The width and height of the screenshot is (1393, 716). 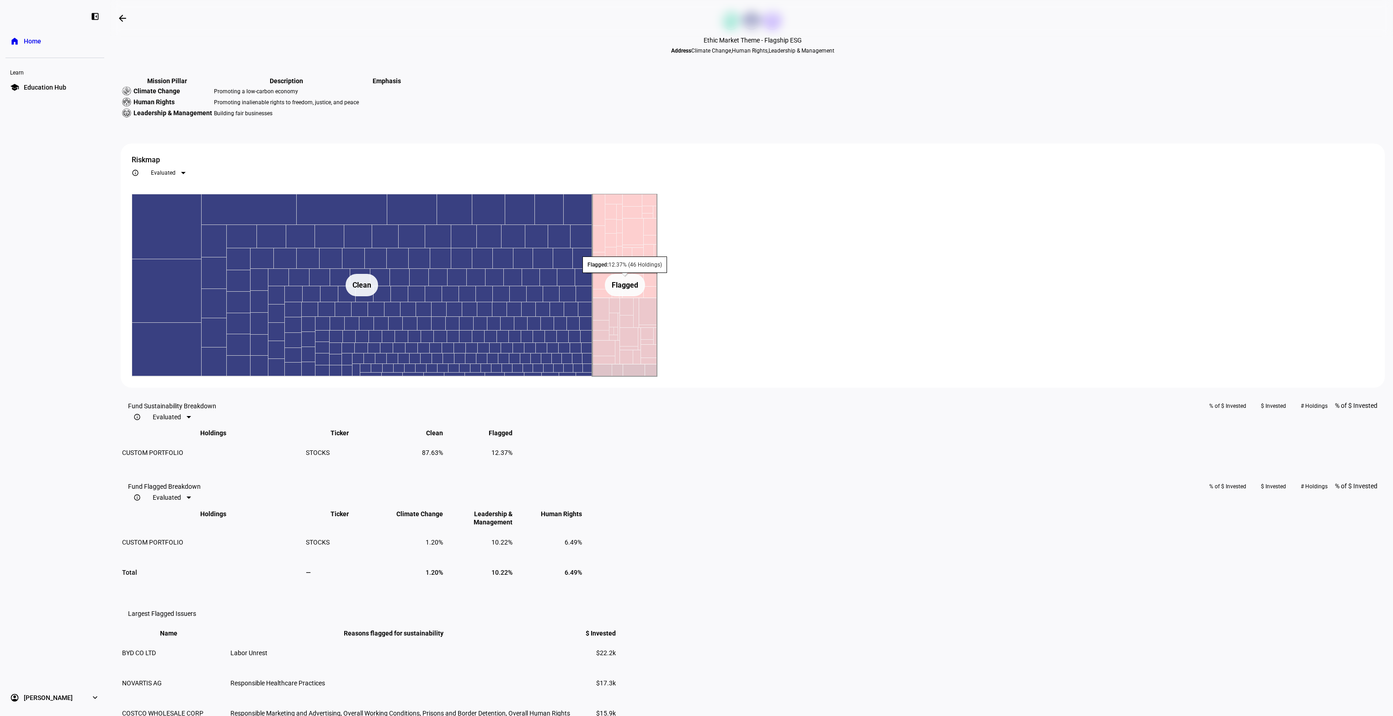 I want to click on eth-mat-symbol: account_circle, so click(x=15, y=698).